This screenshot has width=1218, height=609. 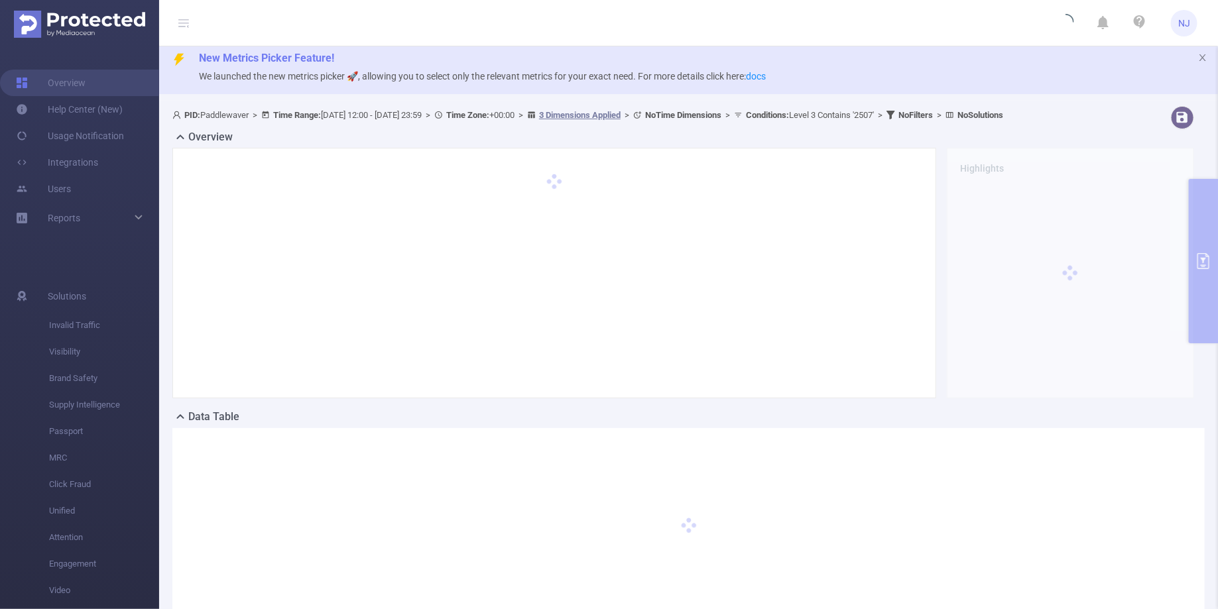 What do you see at coordinates (104, 325) in the screenshot?
I see `span: Invalid Traffic` at bounding box center [104, 325].